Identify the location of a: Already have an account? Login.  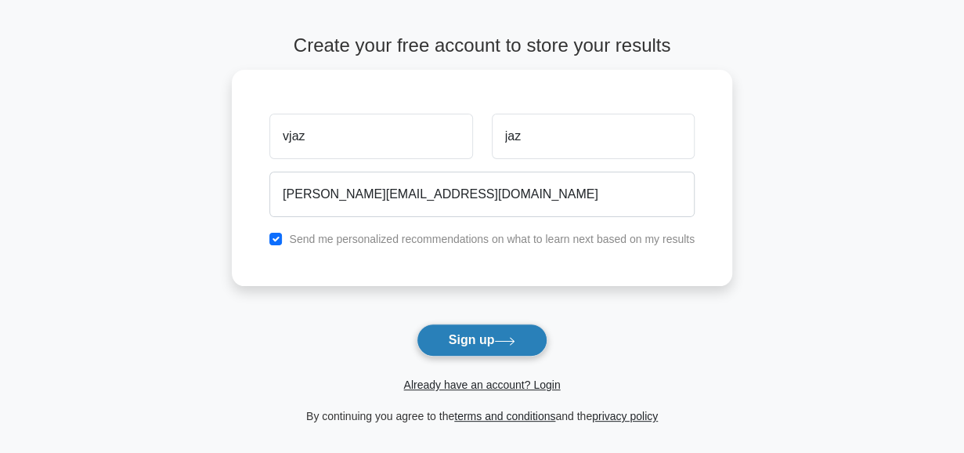
(482, 384).